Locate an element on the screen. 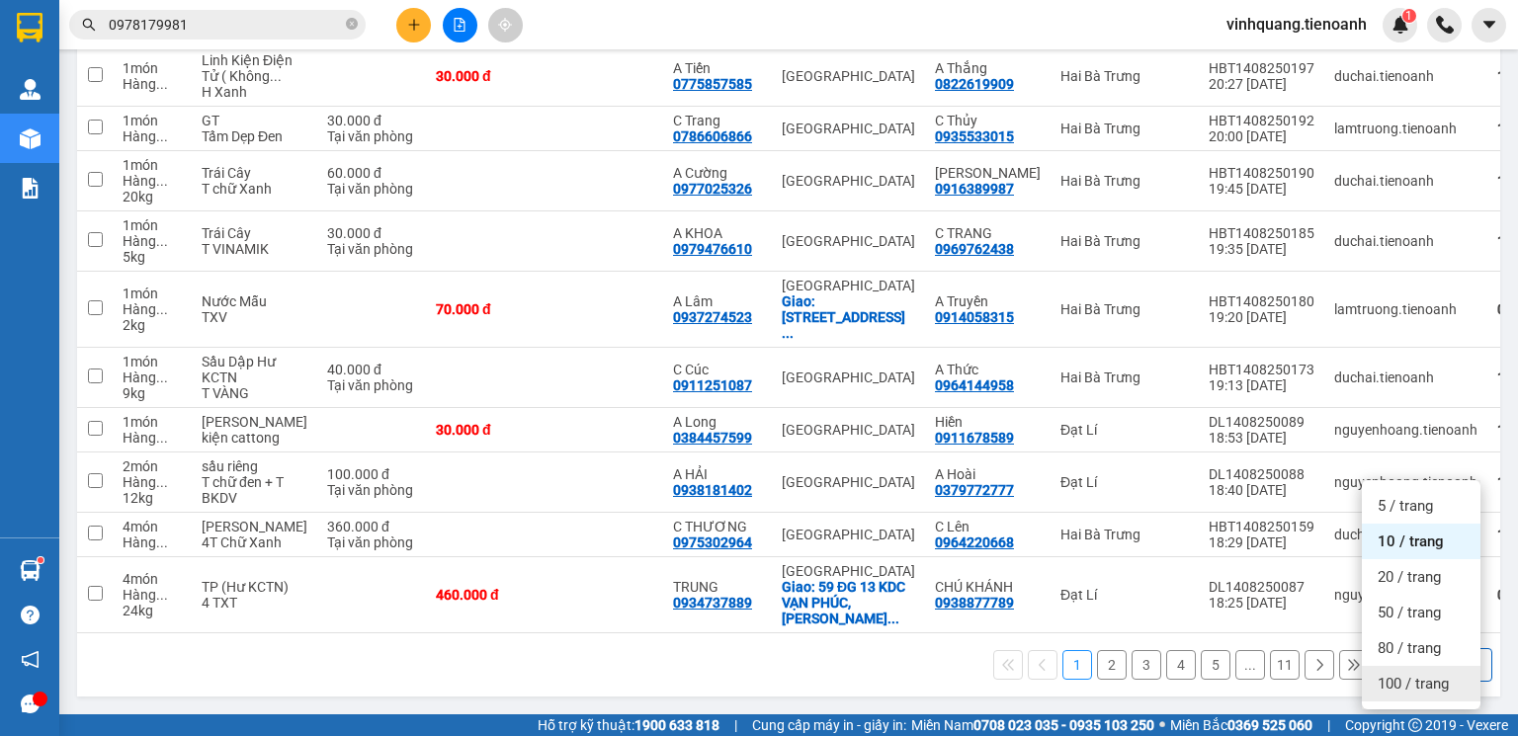 The width and height of the screenshot is (1518, 736). div: Trái Cây is located at coordinates (254, 173).